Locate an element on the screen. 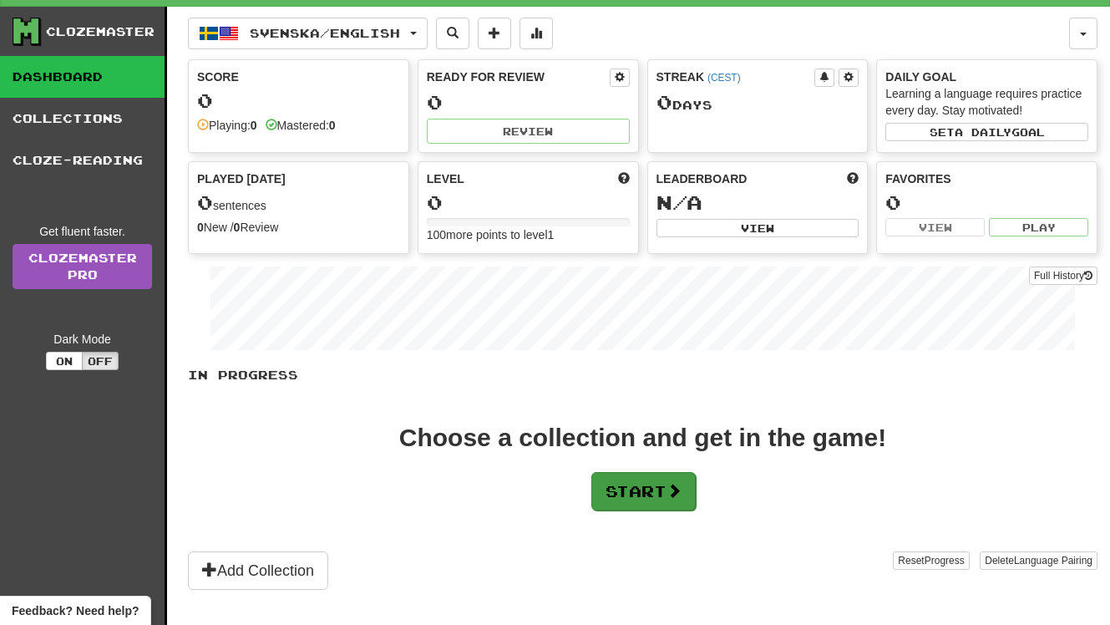 This screenshot has height=625, width=1110. span: Level is located at coordinates (445, 179).